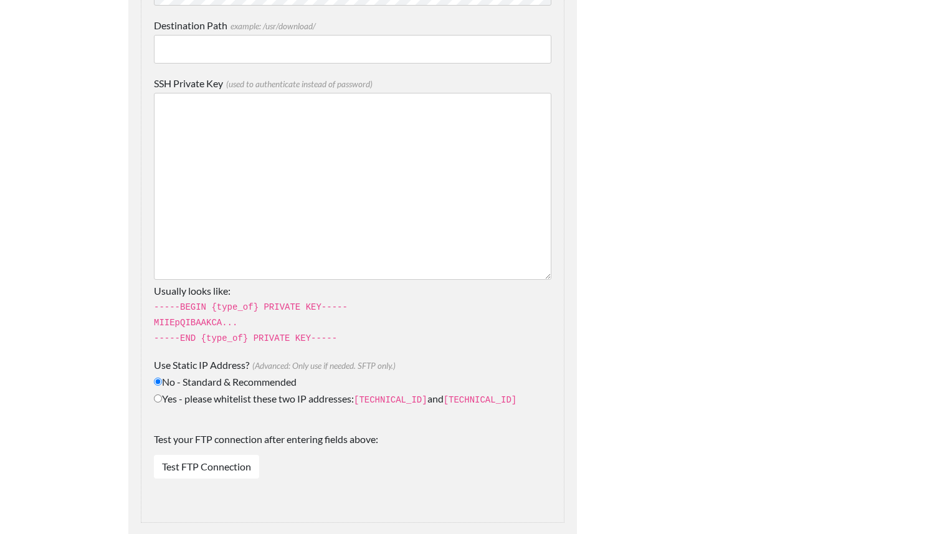 The image size is (942, 534). What do you see at coordinates (272, 26) in the screenshot?
I see `span: example: /usr/download/` at bounding box center [272, 26].